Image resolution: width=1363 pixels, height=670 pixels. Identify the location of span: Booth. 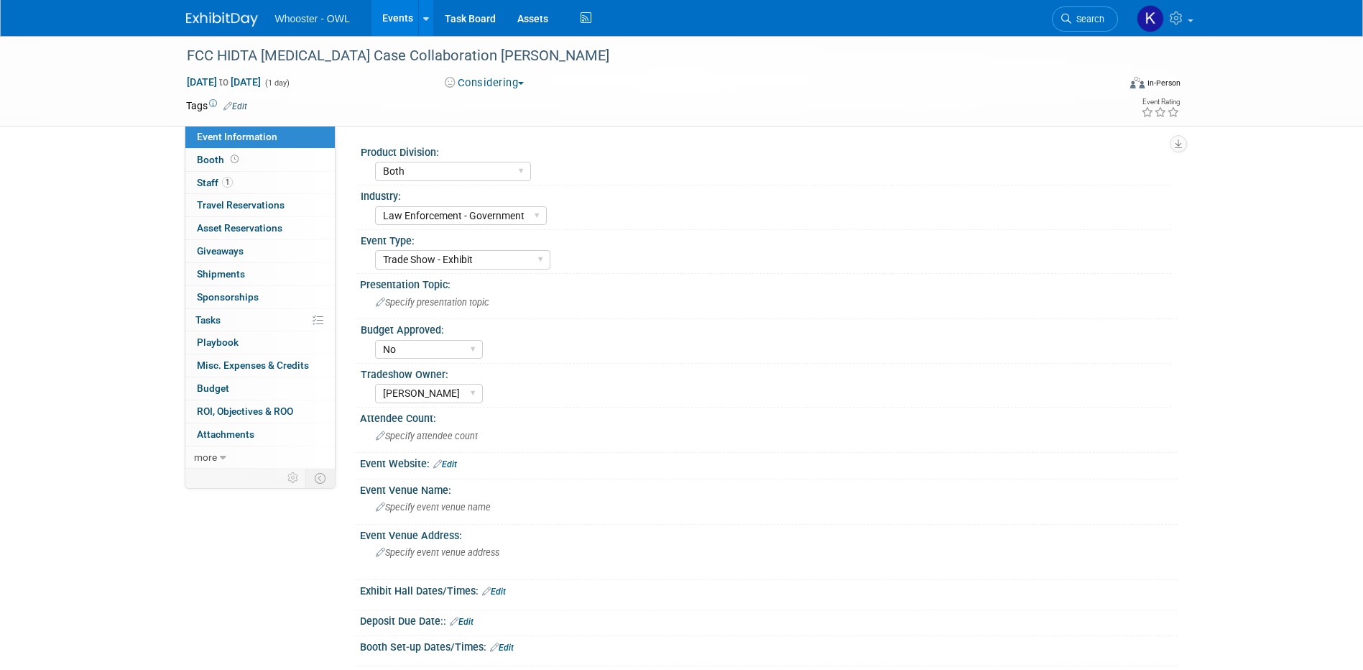
(219, 160).